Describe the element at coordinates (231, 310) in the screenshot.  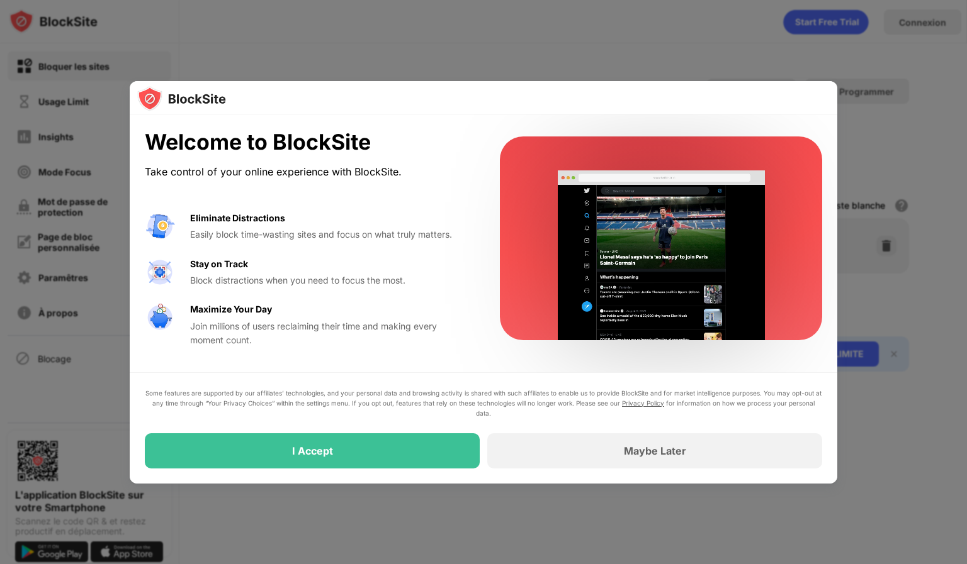
I see `div: Maximize Your Day` at that location.